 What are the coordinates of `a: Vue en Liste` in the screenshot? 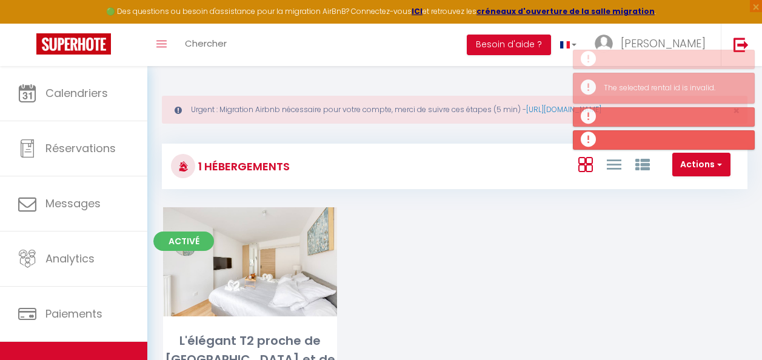 It's located at (614, 164).